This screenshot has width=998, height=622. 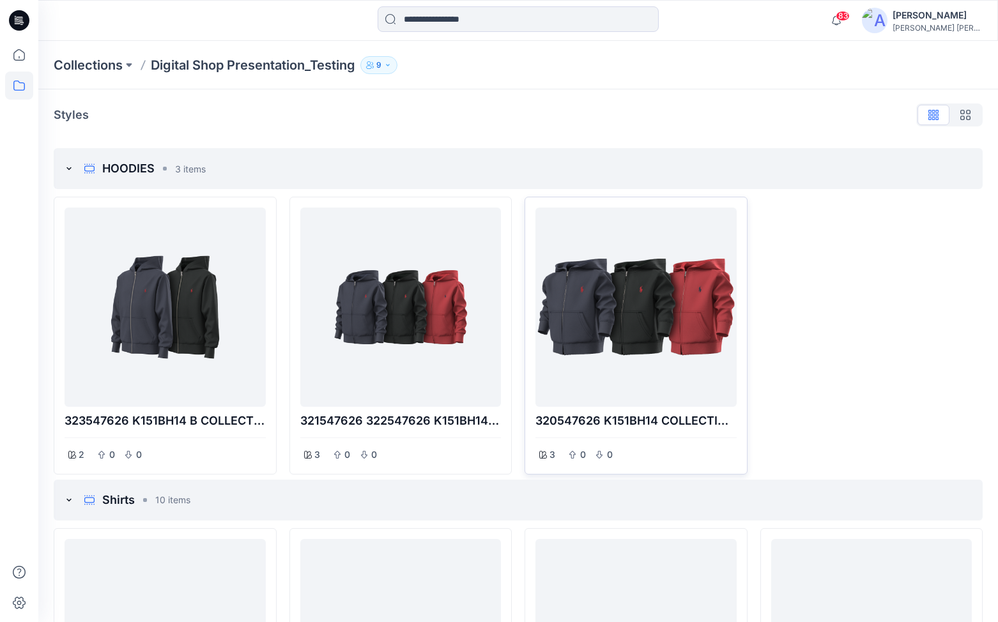 What do you see at coordinates (71, 115) in the screenshot?
I see `p: Styles` at bounding box center [71, 115].